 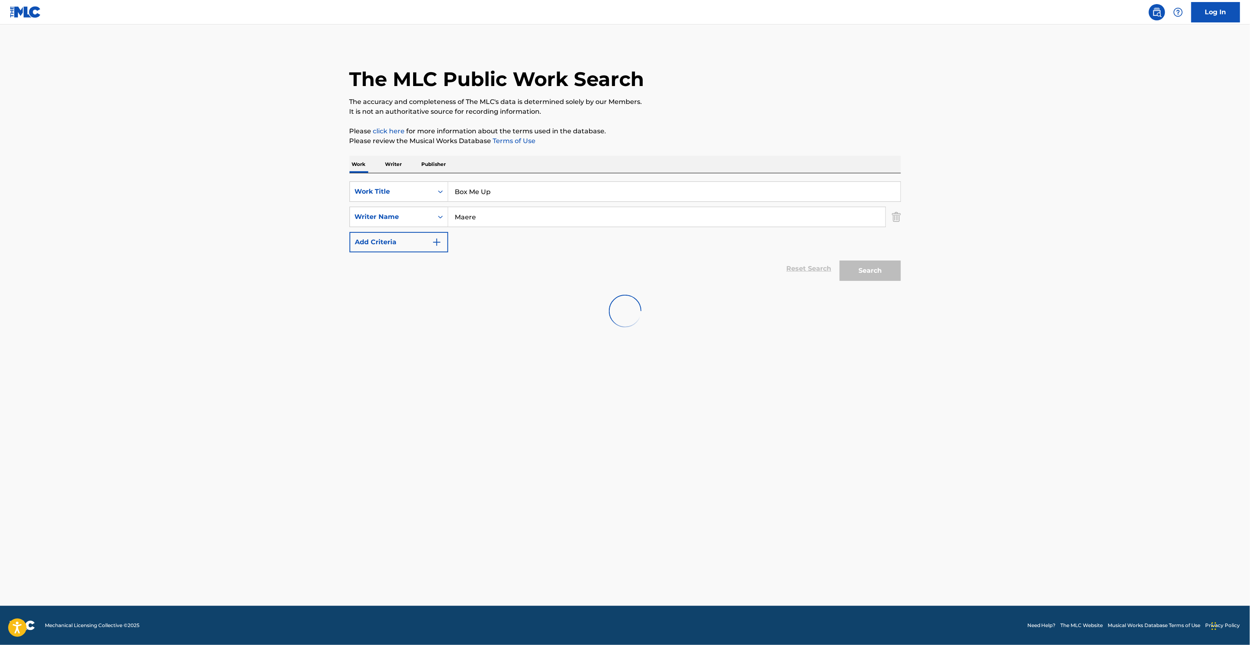 What do you see at coordinates (1157, 12) in the screenshot?
I see `a: Public Search` at bounding box center [1157, 12].